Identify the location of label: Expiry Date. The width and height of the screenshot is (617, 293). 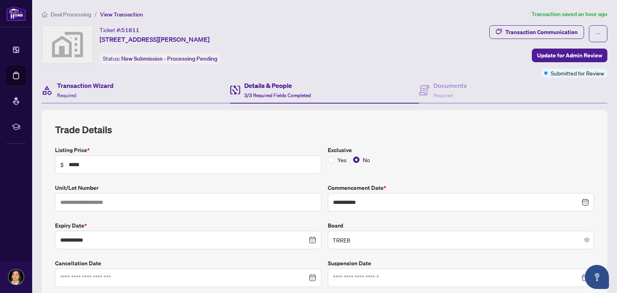
(188, 226).